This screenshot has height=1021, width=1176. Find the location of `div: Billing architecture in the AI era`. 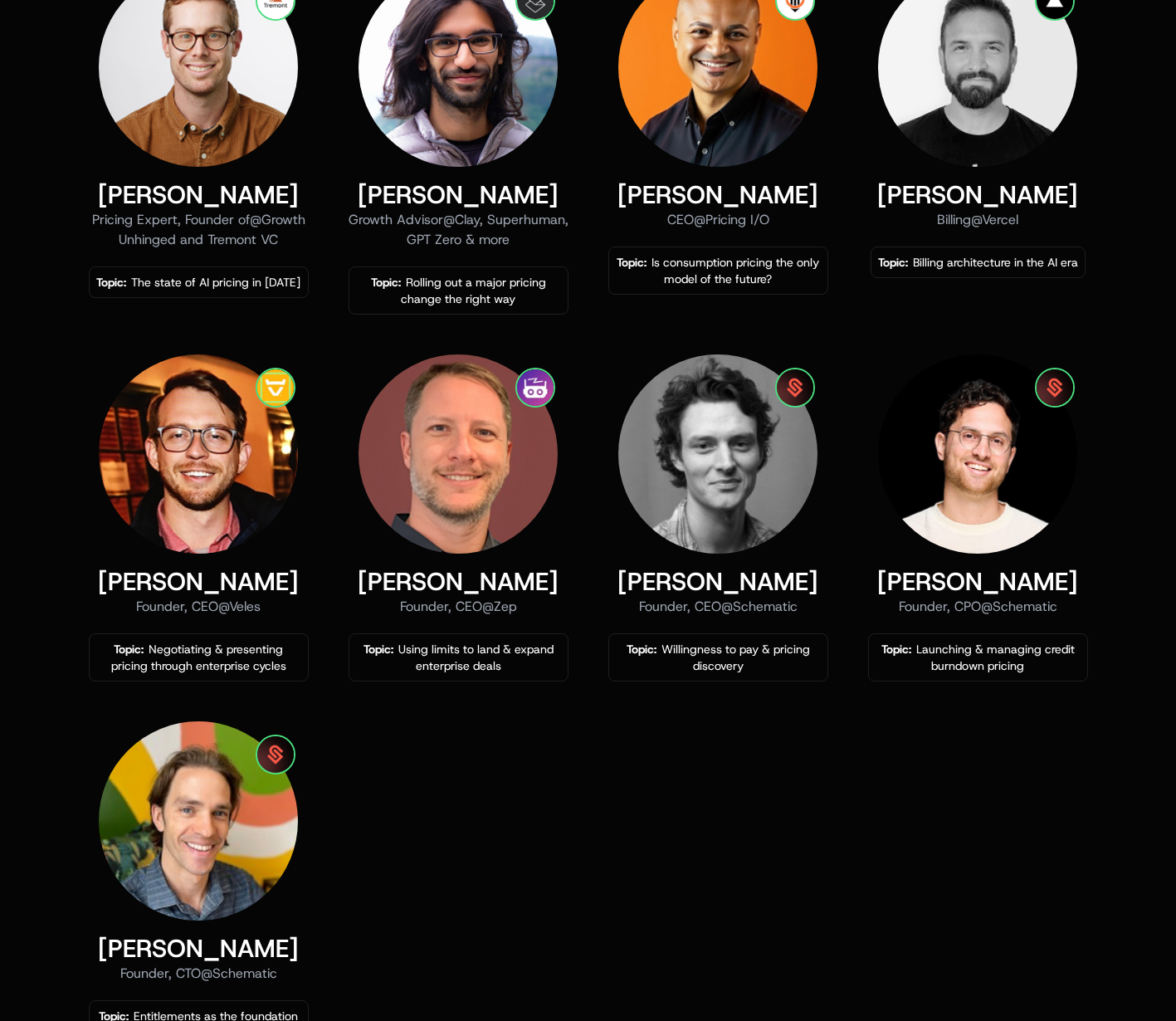

div: Billing architecture in the AI era is located at coordinates (978, 263).